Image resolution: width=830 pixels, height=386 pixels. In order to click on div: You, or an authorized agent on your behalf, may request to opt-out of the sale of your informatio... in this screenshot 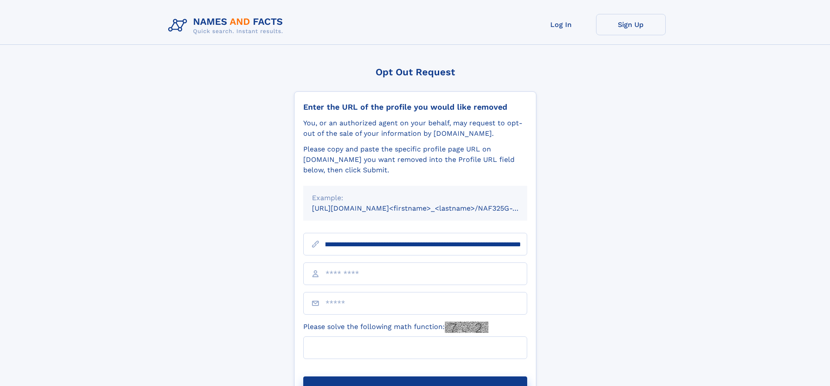, I will do `click(415, 129)`.